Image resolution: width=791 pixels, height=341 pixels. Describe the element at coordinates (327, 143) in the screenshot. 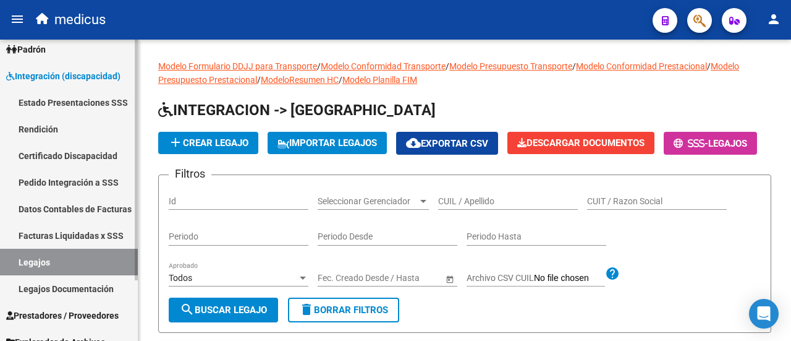

I see `span: IMPORTAR LEGAJOS` at that location.